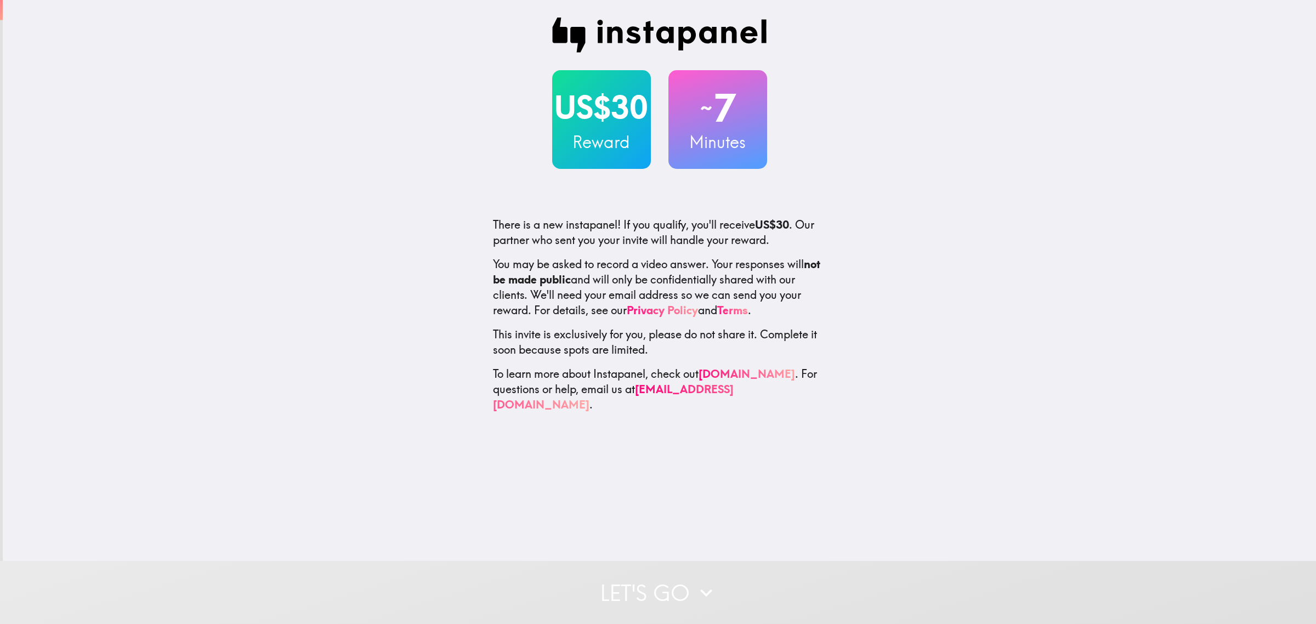 The width and height of the screenshot is (1316, 624). Describe the element at coordinates (718, 108) in the screenshot. I see `h2: 7` at that location.